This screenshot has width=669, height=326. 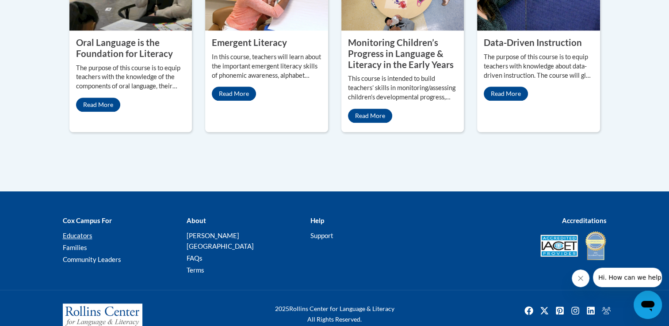 I want to click on property: Monitoring Children’s Progress in Language & Literacy in the Early Years, so click(x=401, y=53).